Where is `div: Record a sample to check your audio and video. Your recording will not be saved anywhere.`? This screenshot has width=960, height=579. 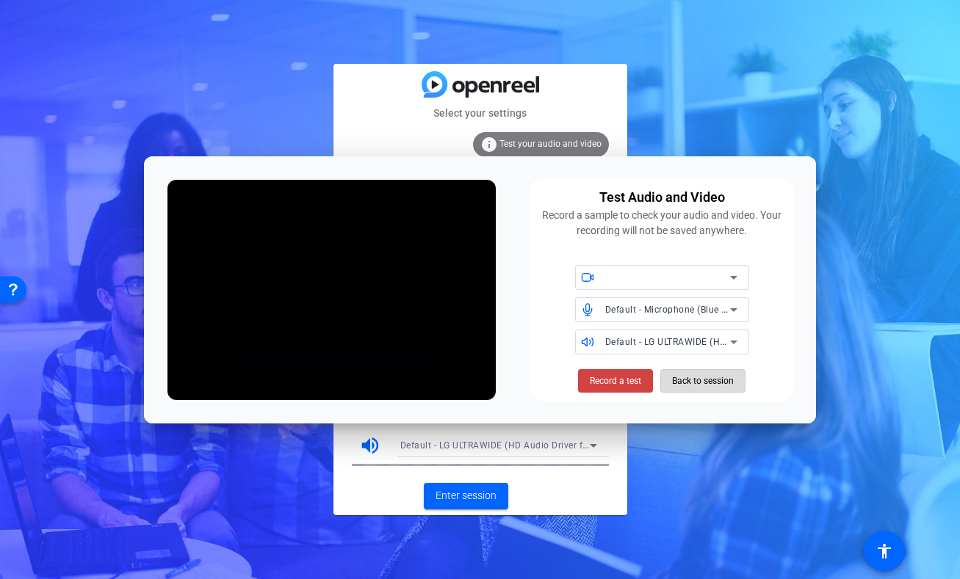 div: Record a sample to check your audio and video. Your recording will not be saved anywhere. is located at coordinates (662, 223).